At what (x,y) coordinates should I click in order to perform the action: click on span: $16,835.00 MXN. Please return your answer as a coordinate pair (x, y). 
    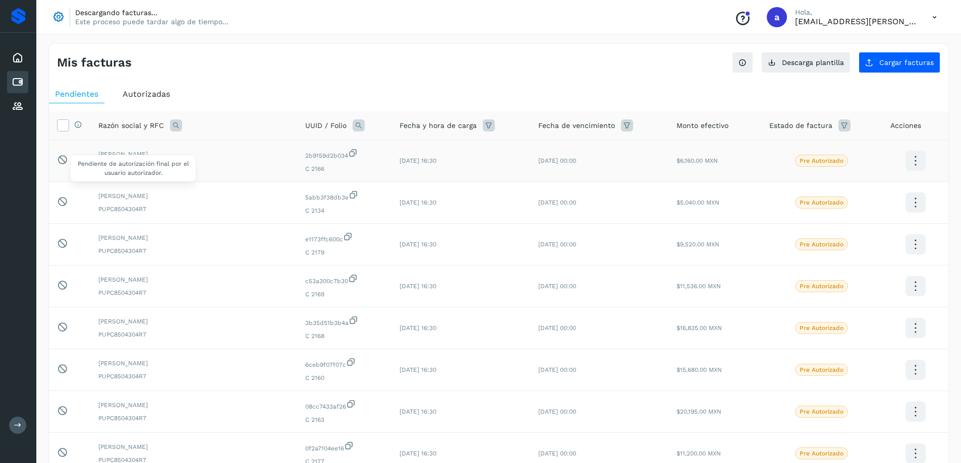
    Looking at the image, I should click on (699, 328).